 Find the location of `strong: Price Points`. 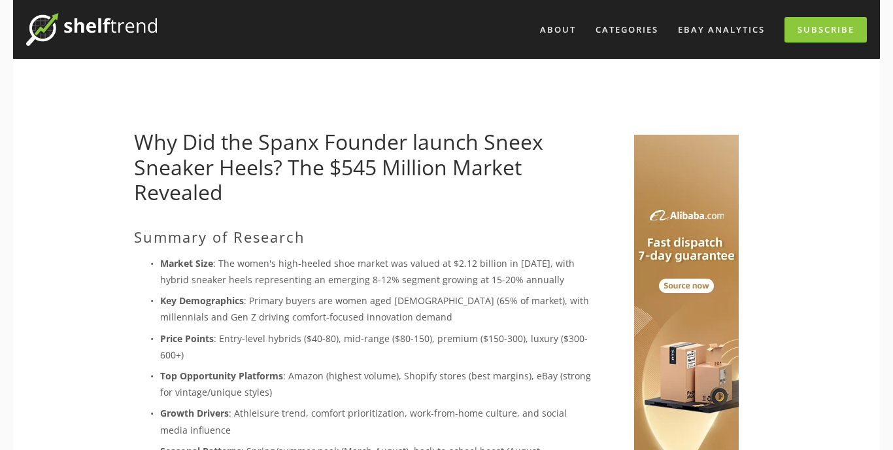

strong: Price Points is located at coordinates (187, 338).